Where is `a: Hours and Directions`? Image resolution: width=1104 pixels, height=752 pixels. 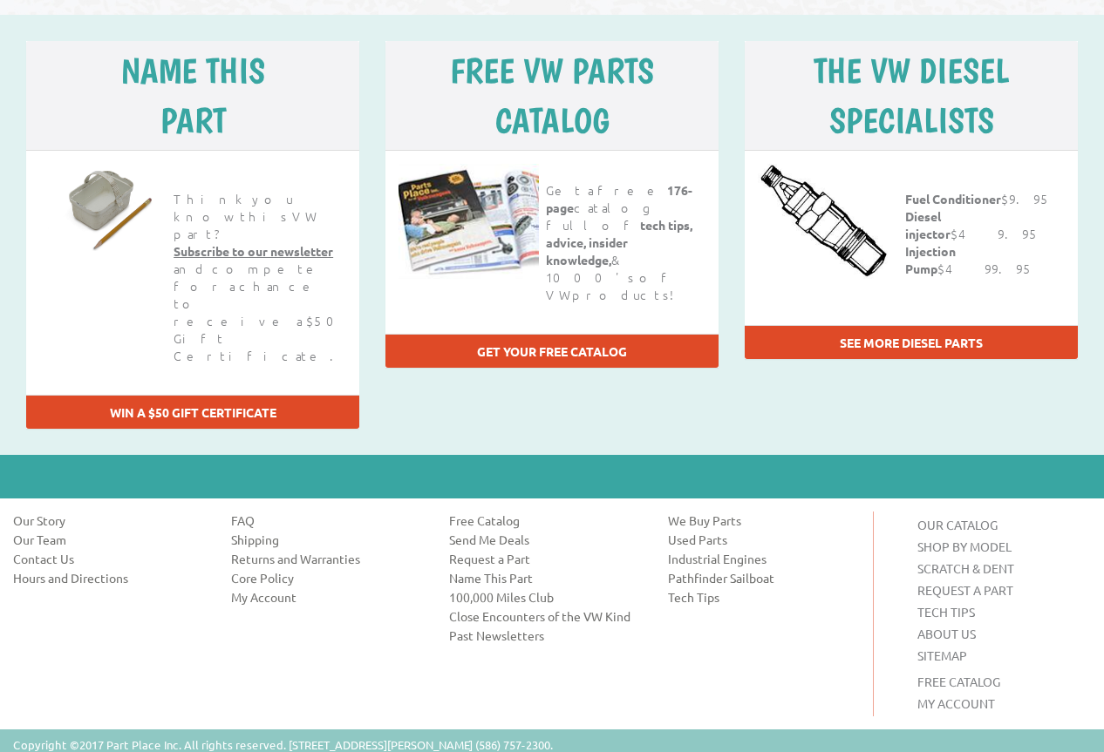 a: Hours and Directions is located at coordinates (109, 578).